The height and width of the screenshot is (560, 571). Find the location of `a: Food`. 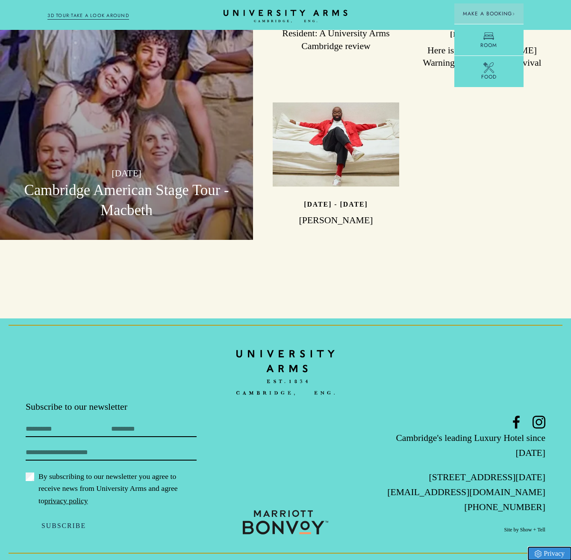

a: Food is located at coordinates (489, 71).